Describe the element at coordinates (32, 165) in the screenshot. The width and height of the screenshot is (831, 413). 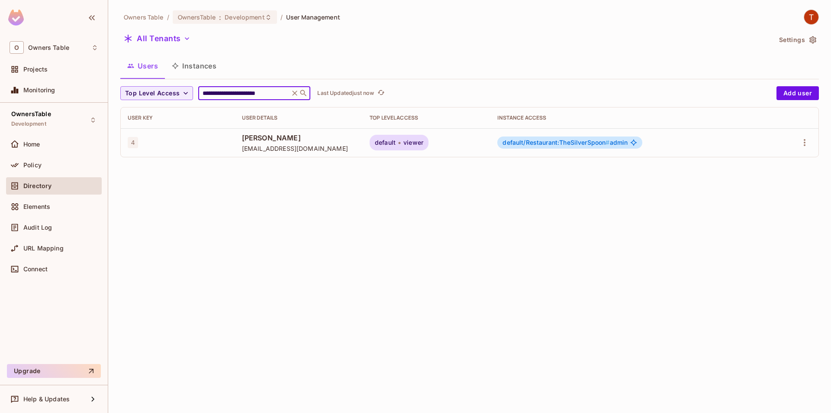
I see `span: Policy` at that location.